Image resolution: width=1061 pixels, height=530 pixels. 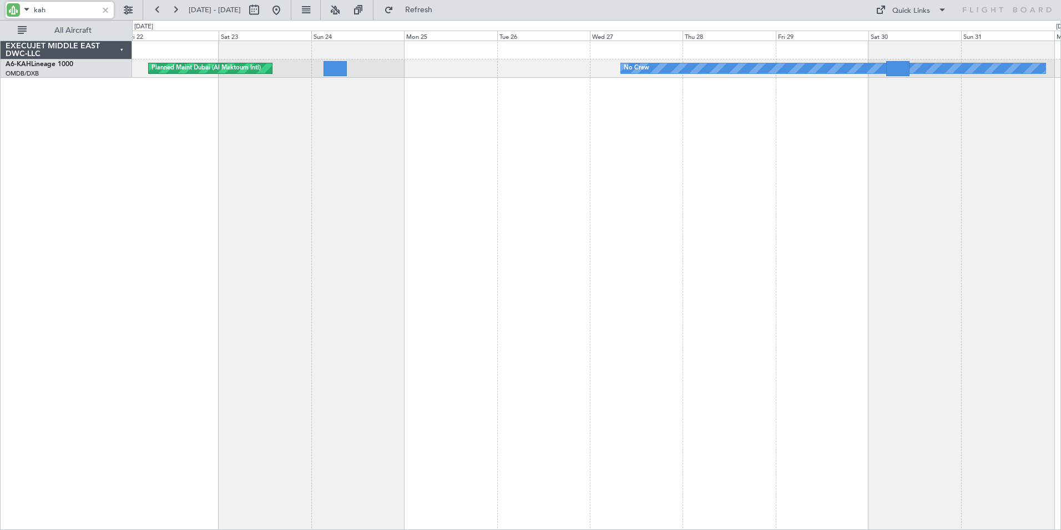 What do you see at coordinates (172, 36) in the screenshot?
I see `div: Fri 22` at bounding box center [172, 36].